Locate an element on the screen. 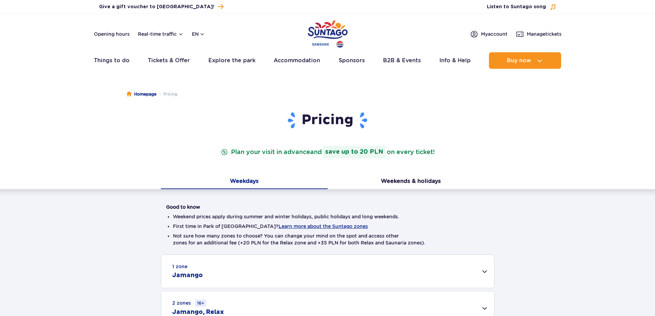 The height and width of the screenshot is (316, 655). button: Weekdays is located at coordinates (244, 182).